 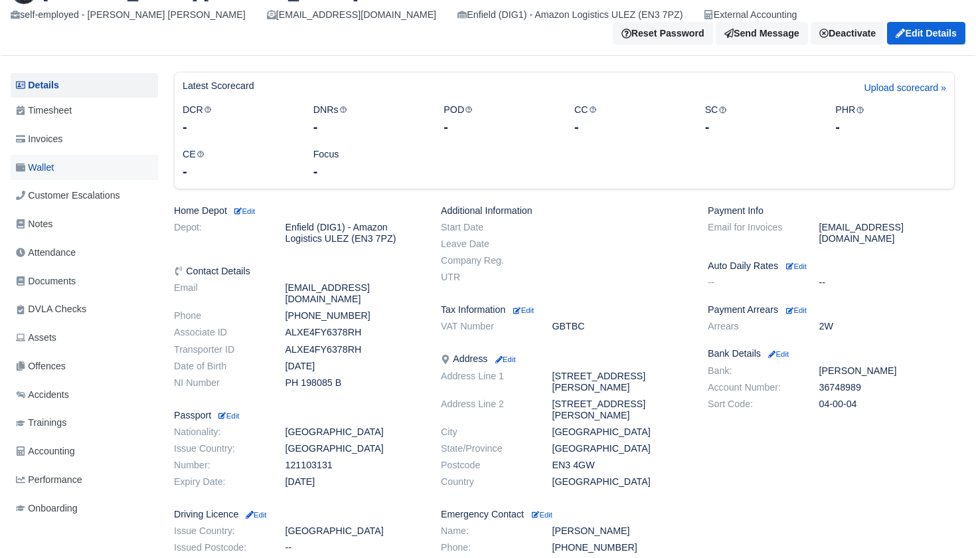 What do you see at coordinates (84, 139) in the screenshot?
I see `a: Invoices` at bounding box center [84, 139].